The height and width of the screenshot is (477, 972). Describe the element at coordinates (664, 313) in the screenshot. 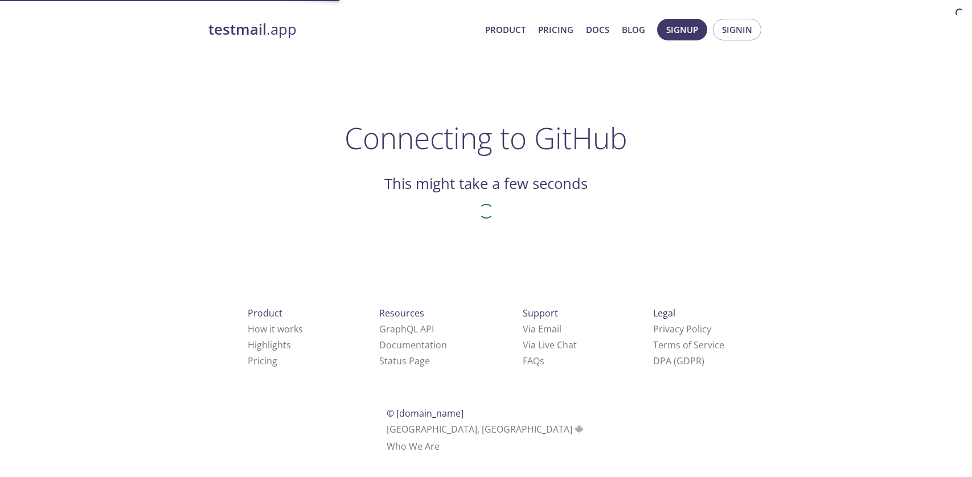

I see `span: Legal` at that location.